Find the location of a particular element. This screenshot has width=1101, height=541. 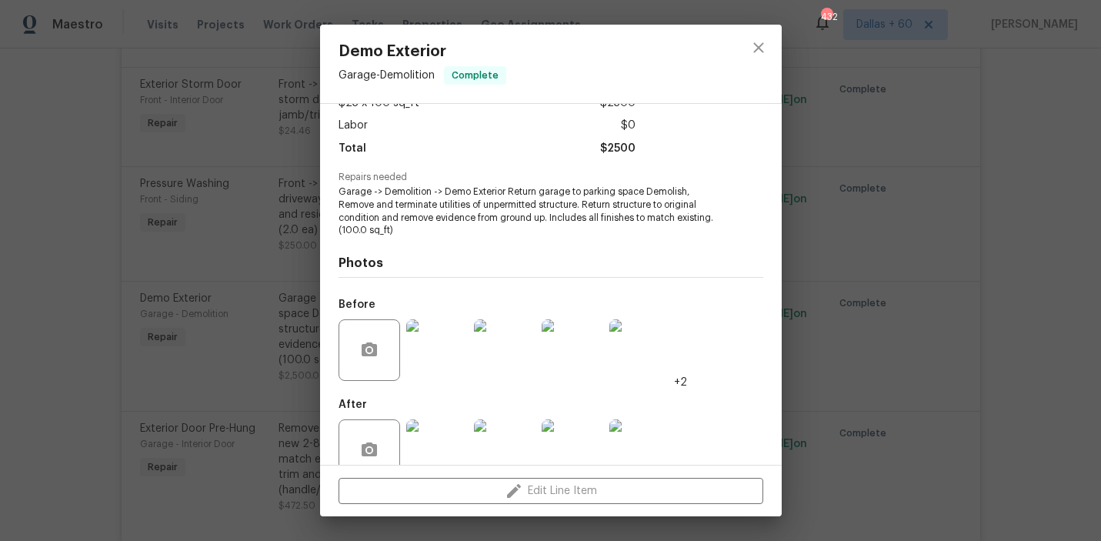

span: Garage -> Demolition -> Demo Exterior Return garage to parking space Demolish, Remove and termina... is located at coordinates (530, 211).